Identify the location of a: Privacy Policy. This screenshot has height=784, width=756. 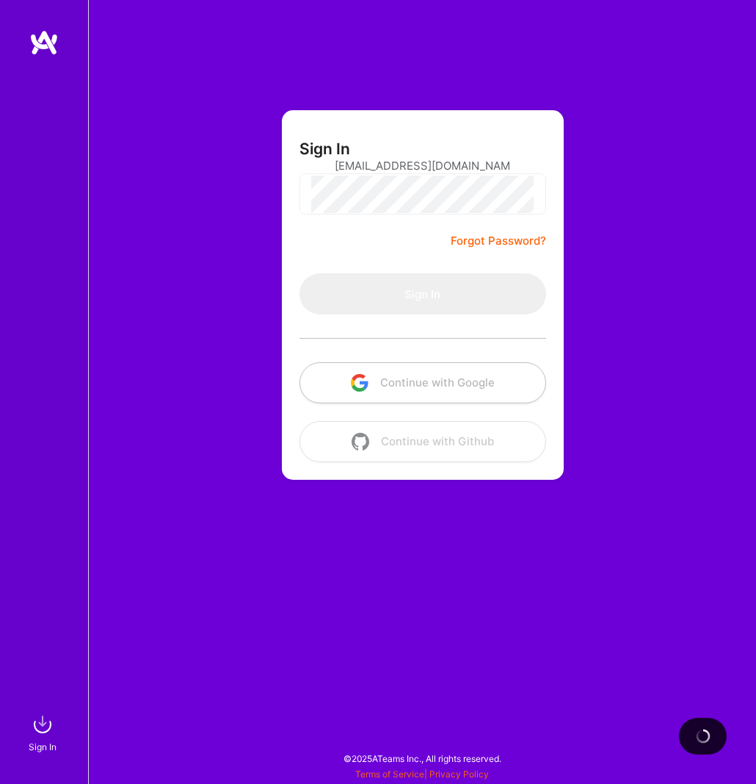
(459, 773).